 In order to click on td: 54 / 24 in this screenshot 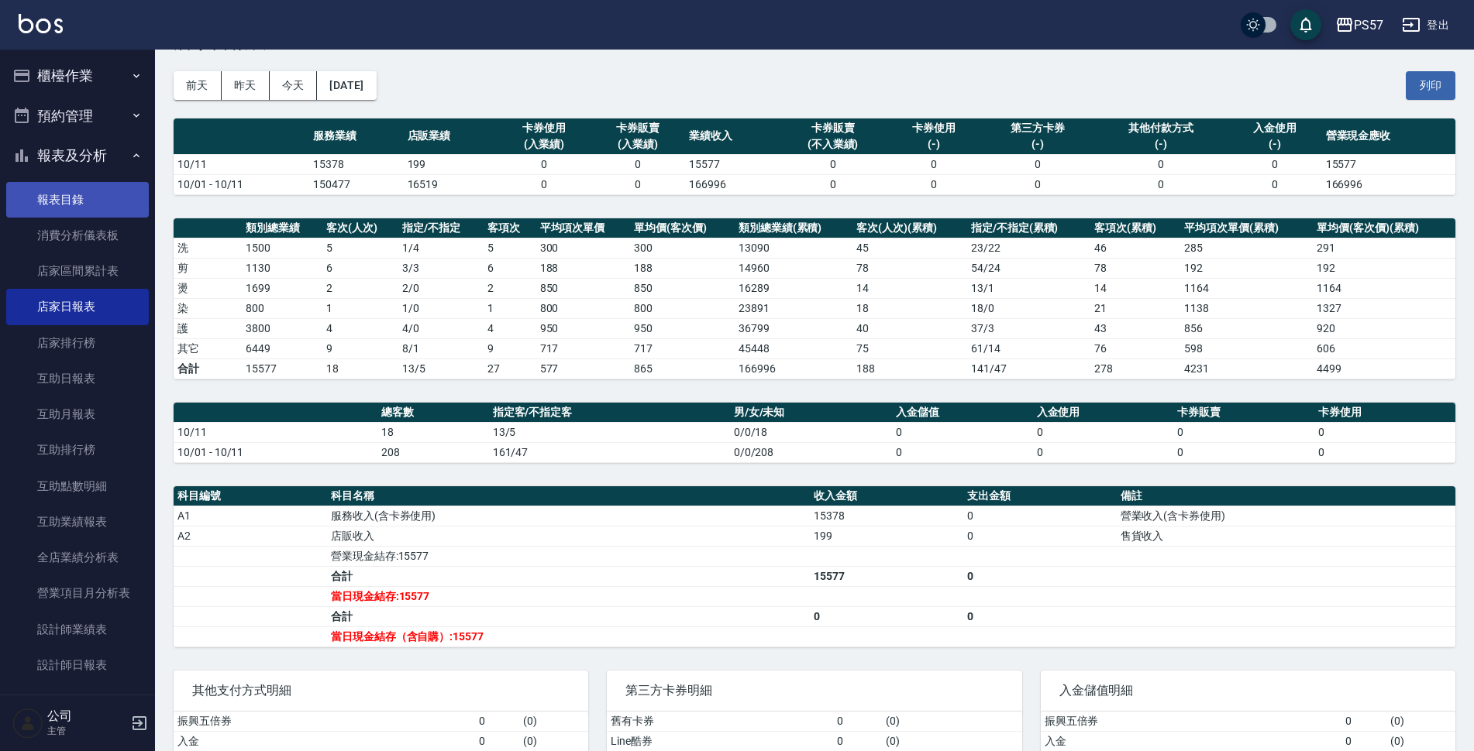, I will do `click(1028, 268)`.